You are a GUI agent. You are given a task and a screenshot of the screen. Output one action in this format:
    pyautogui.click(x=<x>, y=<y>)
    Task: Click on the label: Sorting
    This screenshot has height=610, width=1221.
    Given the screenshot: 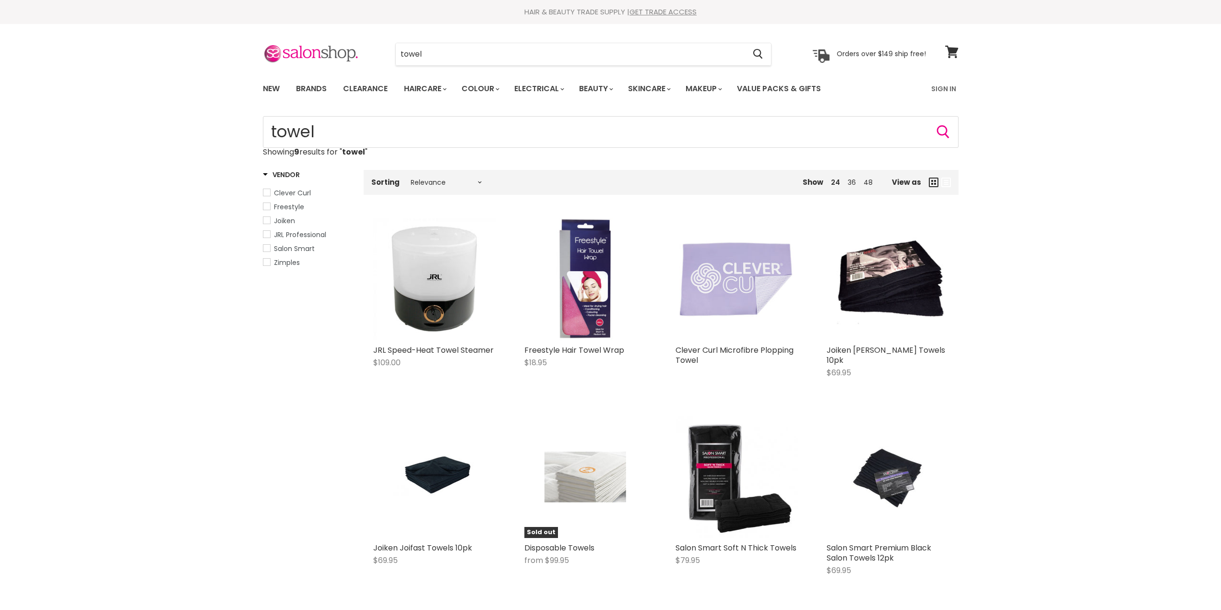 What is the action you would take?
    pyautogui.click(x=385, y=182)
    